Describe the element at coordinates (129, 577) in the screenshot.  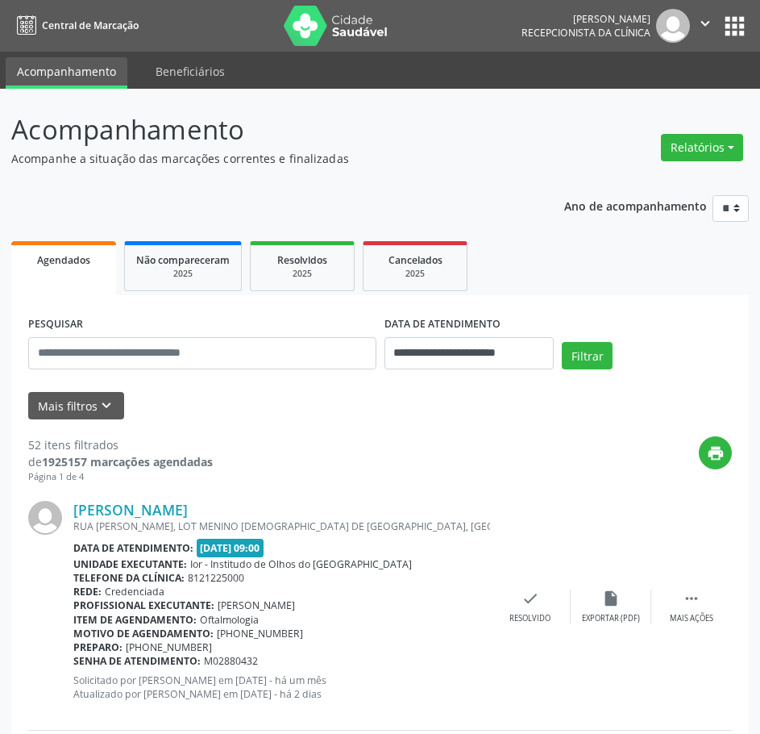
I see `b: Telefone da clínica:` at that location.